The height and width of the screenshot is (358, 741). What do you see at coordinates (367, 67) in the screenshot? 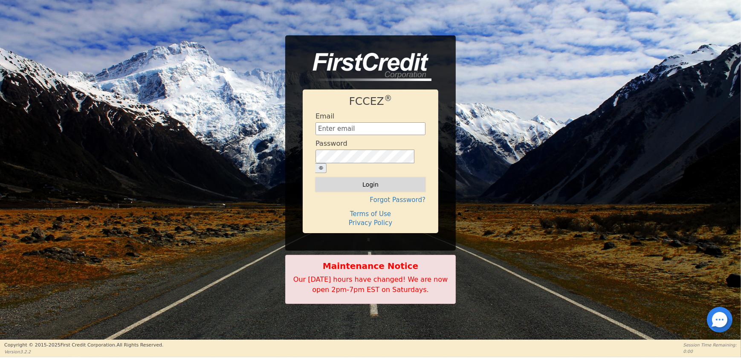
I see `img: logo-CMu_cnol.png` at bounding box center [367, 67].